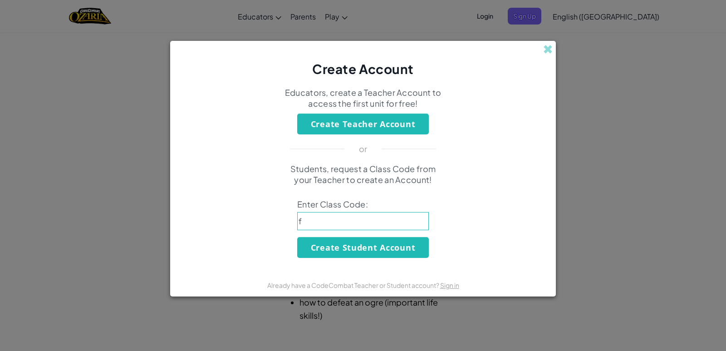 Image resolution: width=726 pixels, height=351 pixels. Describe the element at coordinates (363, 247) in the screenshot. I see `button: Create Student Account` at that location.